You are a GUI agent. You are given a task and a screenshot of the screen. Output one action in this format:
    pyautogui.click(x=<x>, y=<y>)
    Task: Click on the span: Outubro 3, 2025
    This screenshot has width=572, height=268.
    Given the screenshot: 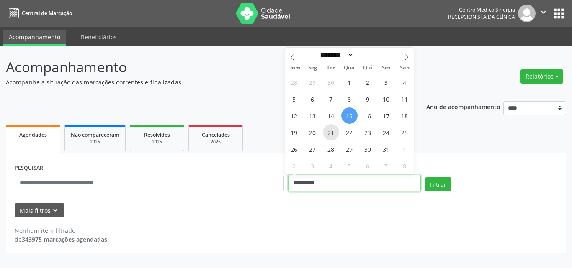 What is the action you would take?
    pyautogui.click(x=386, y=82)
    